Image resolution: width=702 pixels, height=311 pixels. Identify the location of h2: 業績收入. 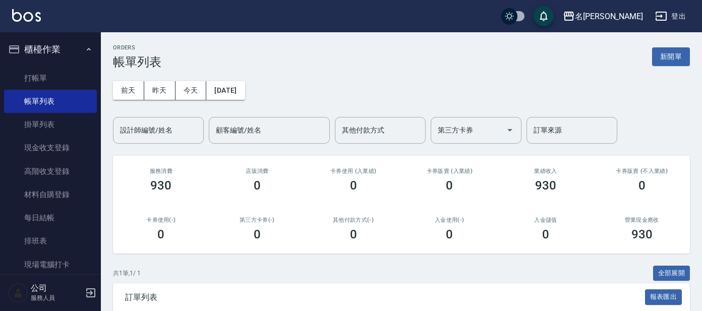
(546, 171).